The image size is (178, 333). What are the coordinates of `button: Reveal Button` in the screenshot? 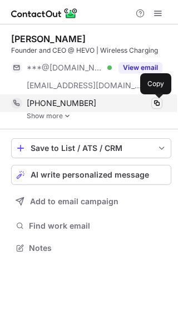 It's located at (140, 68).